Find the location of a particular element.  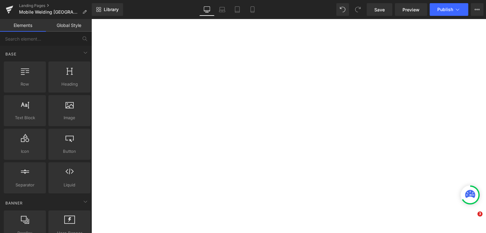

span: Publish is located at coordinates (445, 9).